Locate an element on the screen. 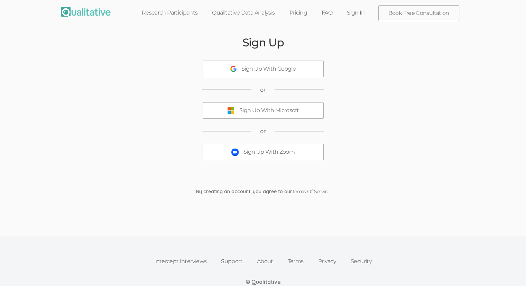  img: Sign Up With Zoom is located at coordinates (235, 152).